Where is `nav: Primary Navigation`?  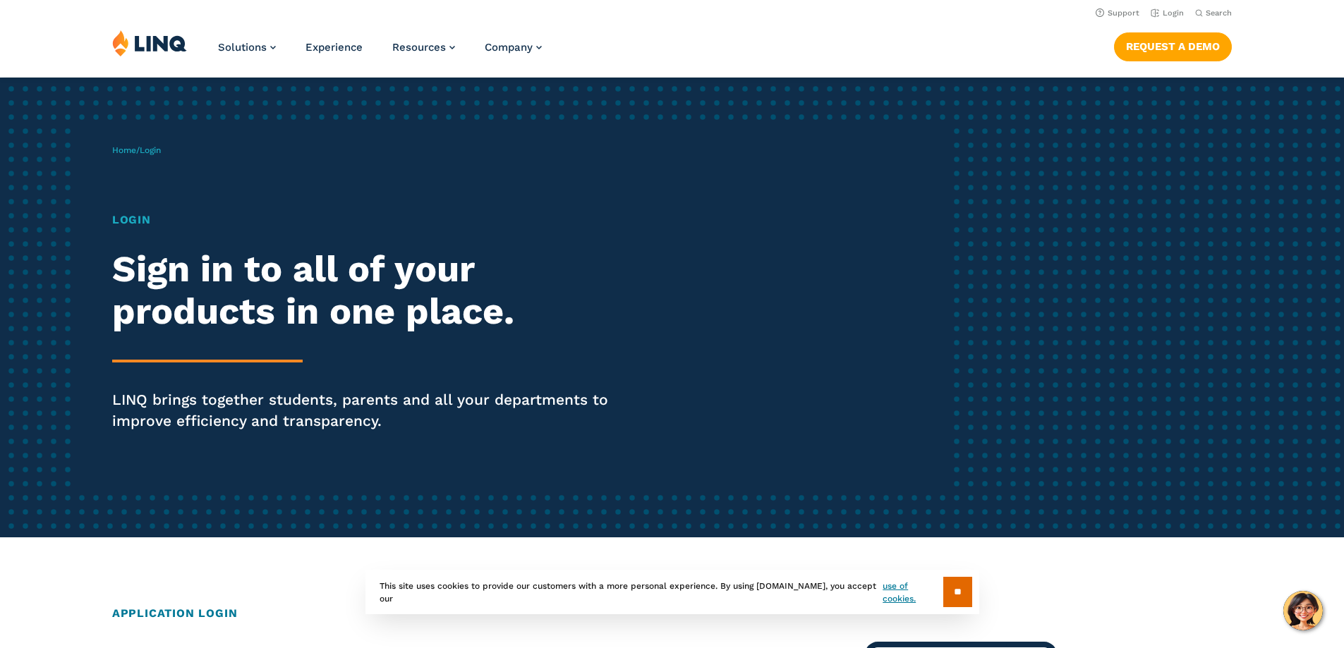 nav: Primary Navigation is located at coordinates (380, 53).